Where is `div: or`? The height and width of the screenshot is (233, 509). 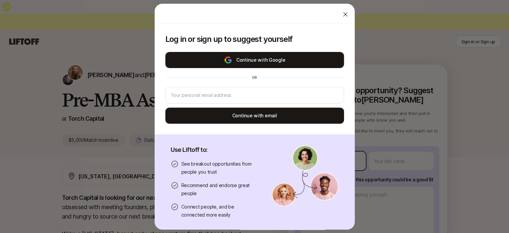
div: or is located at coordinates (255, 77).